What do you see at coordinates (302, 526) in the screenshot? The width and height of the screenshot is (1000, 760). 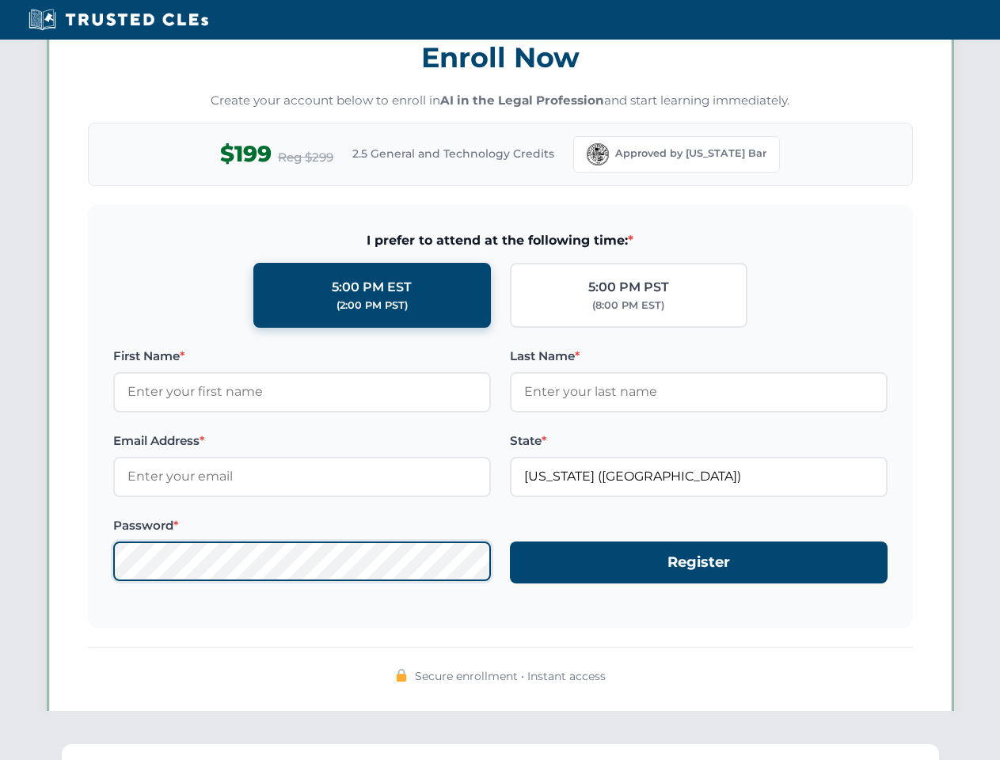 I see `label: Password` at bounding box center [302, 526].